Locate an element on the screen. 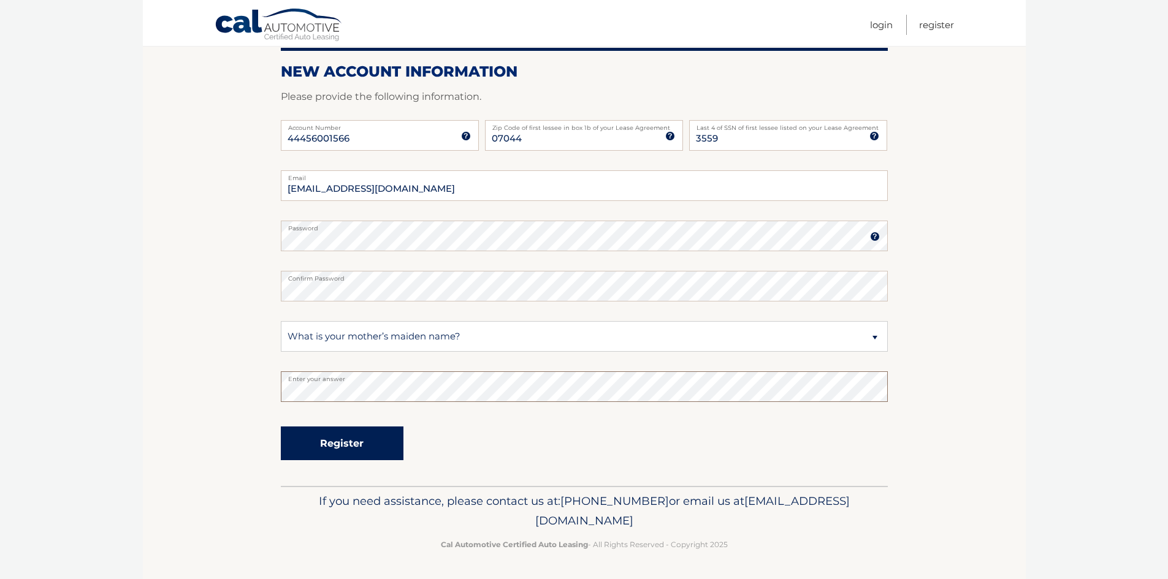  label: Password is located at coordinates (584, 226).